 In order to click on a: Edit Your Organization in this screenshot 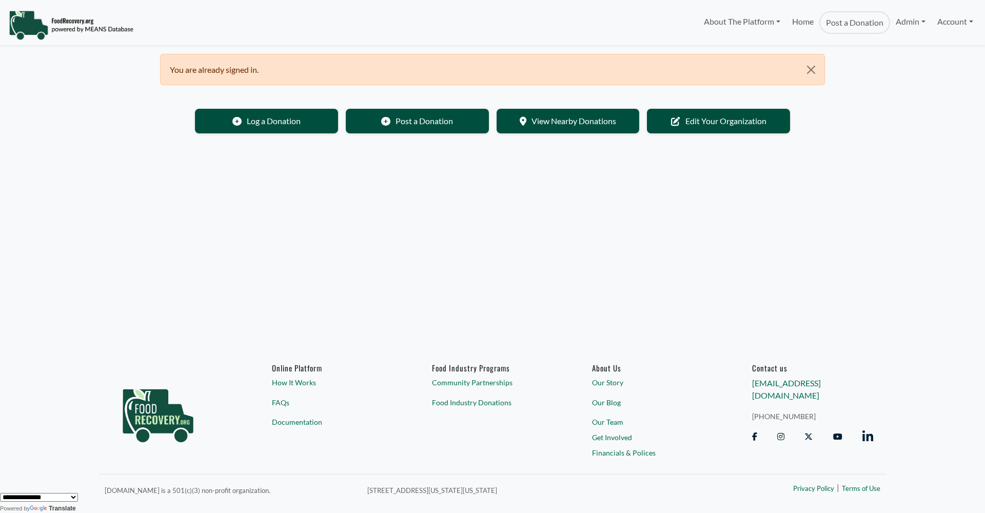, I will do `click(719, 121)`.